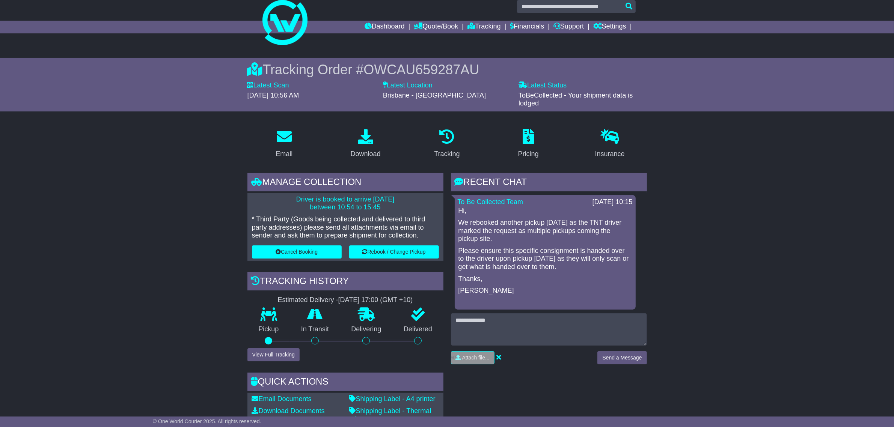  What do you see at coordinates (610, 27) in the screenshot?
I see `a: Settings` at bounding box center [610, 27].